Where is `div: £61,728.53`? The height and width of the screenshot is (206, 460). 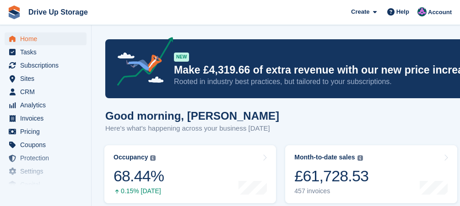 div: £61,728.53 is located at coordinates (331, 176).